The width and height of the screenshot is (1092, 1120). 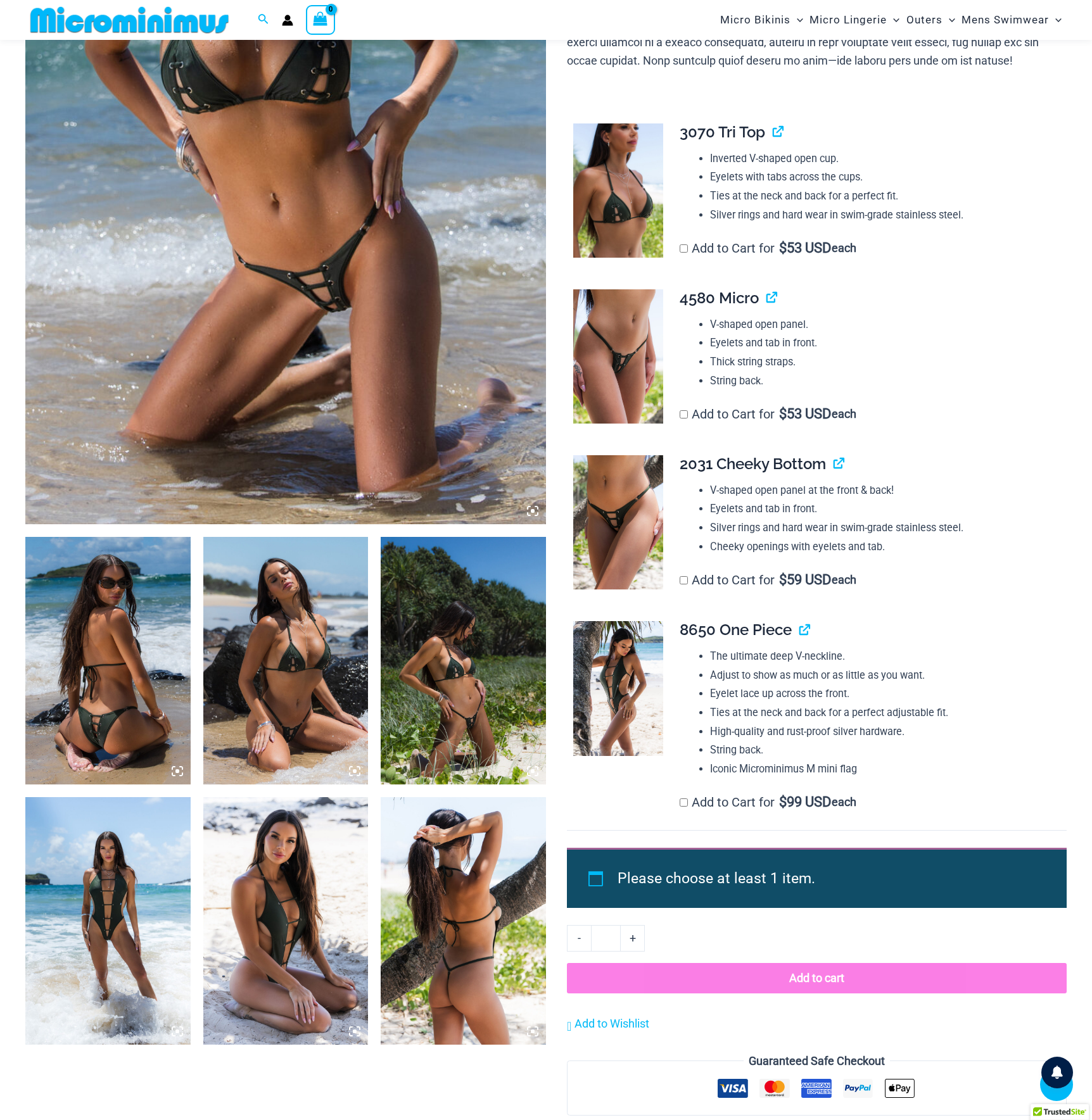 What do you see at coordinates (883, 491) in the screenshot?
I see `li: V-shaped open panel at the front & back!` at bounding box center [883, 491].